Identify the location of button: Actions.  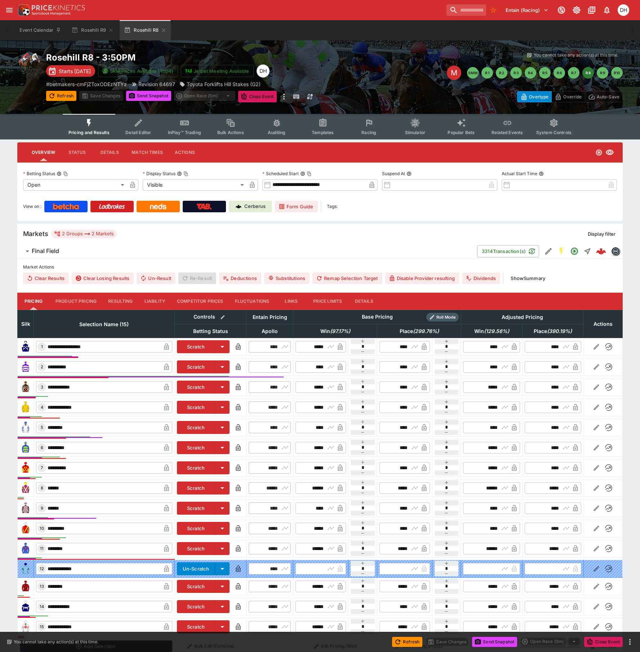
(185, 152).